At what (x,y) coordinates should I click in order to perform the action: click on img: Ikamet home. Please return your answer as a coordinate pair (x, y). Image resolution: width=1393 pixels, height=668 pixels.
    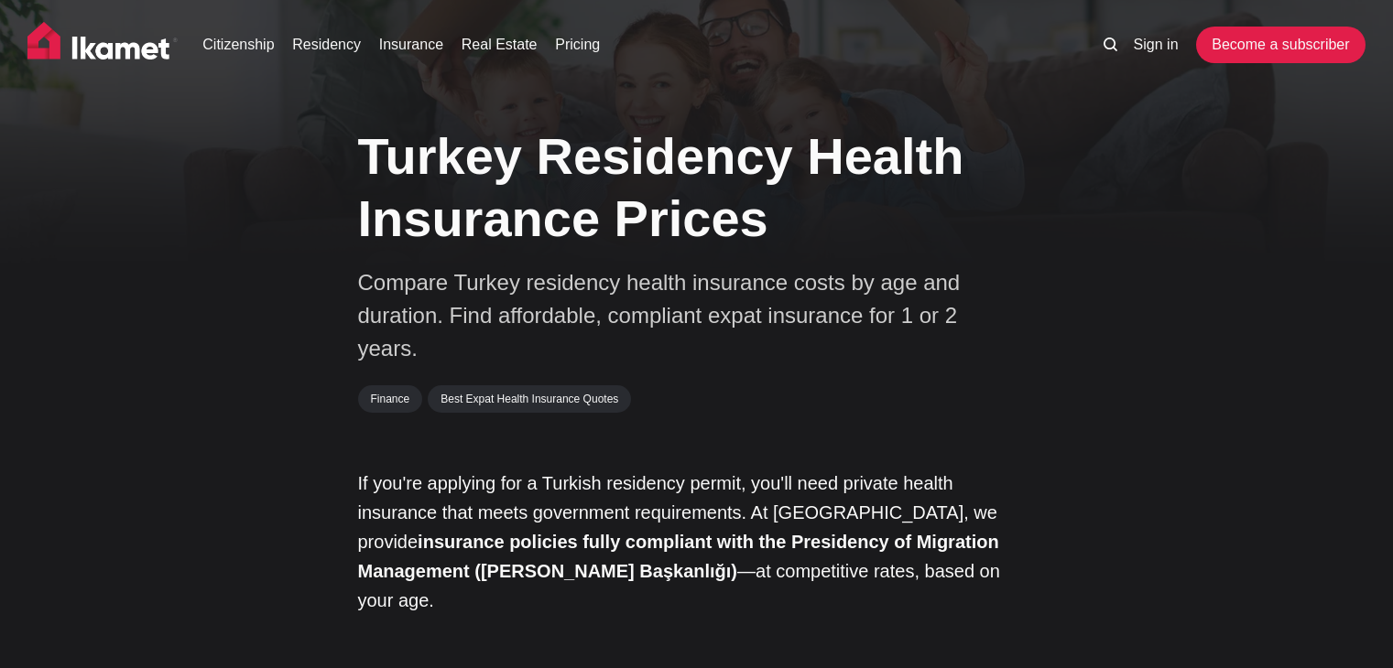
    Looking at the image, I should click on (103, 45).